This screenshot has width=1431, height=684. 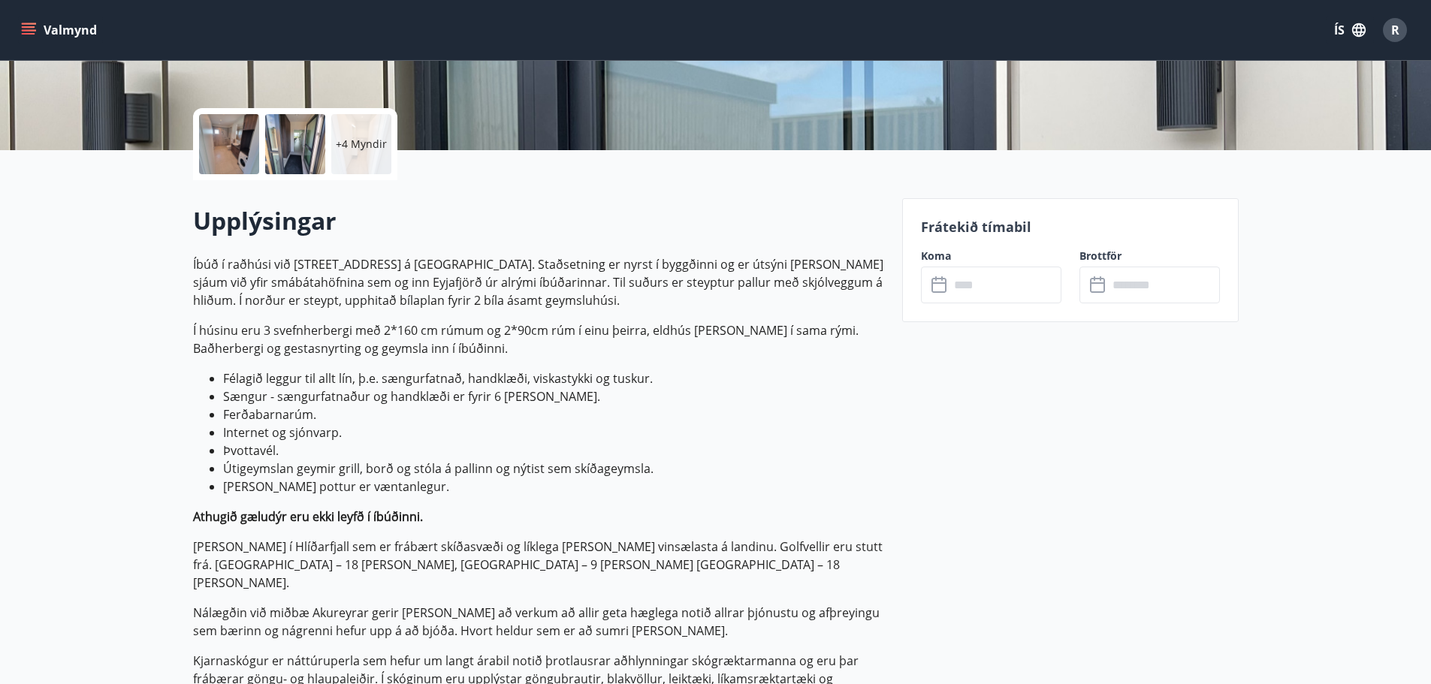 What do you see at coordinates (539, 221) in the screenshot?
I see `h2: Upplýsingar` at bounding box center [539, 221].